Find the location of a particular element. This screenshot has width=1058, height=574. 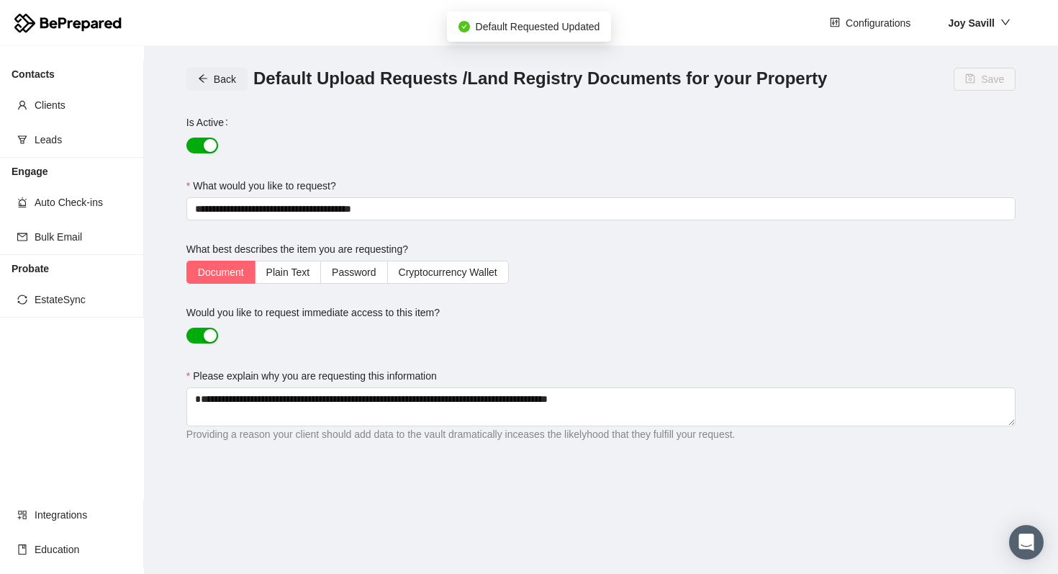

span: Auto Check-ins is located at coordinates (83, 202).